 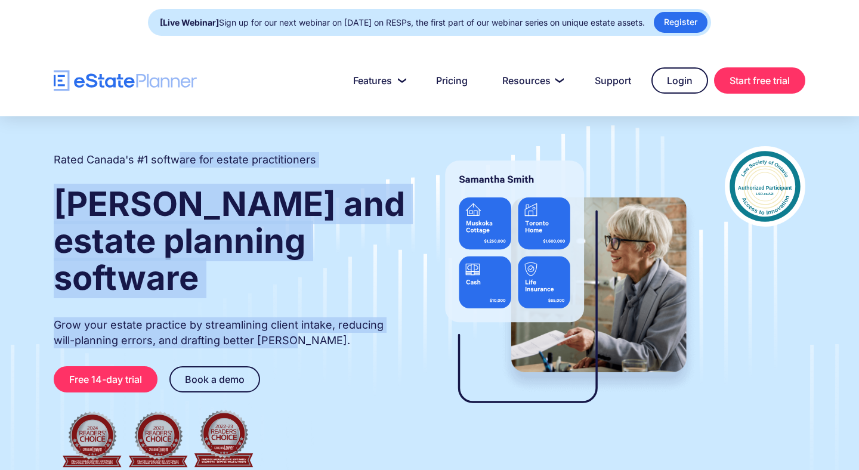 What do you see at coordinates (531, 81) in the screenshot?
I see `a: Resources` at bounding box center [531, 81].